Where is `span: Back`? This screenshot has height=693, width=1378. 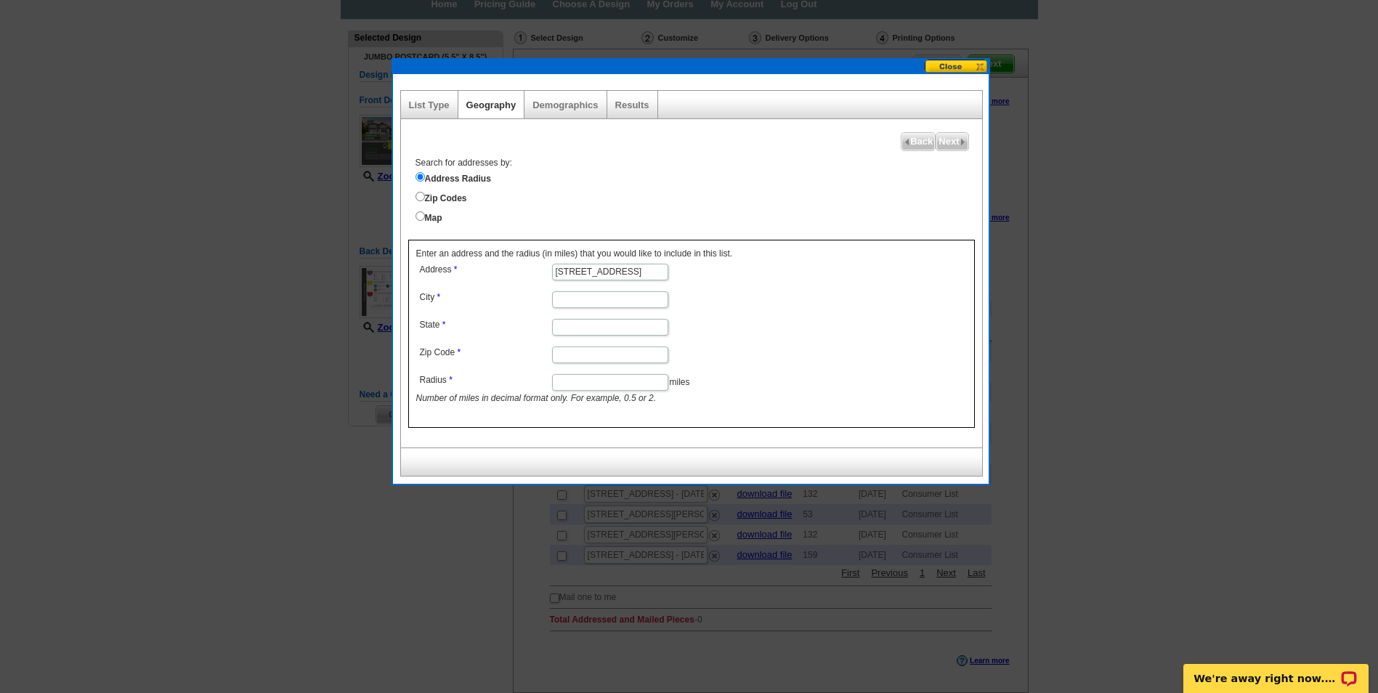 span: Back is located at coordinates (918, 142).